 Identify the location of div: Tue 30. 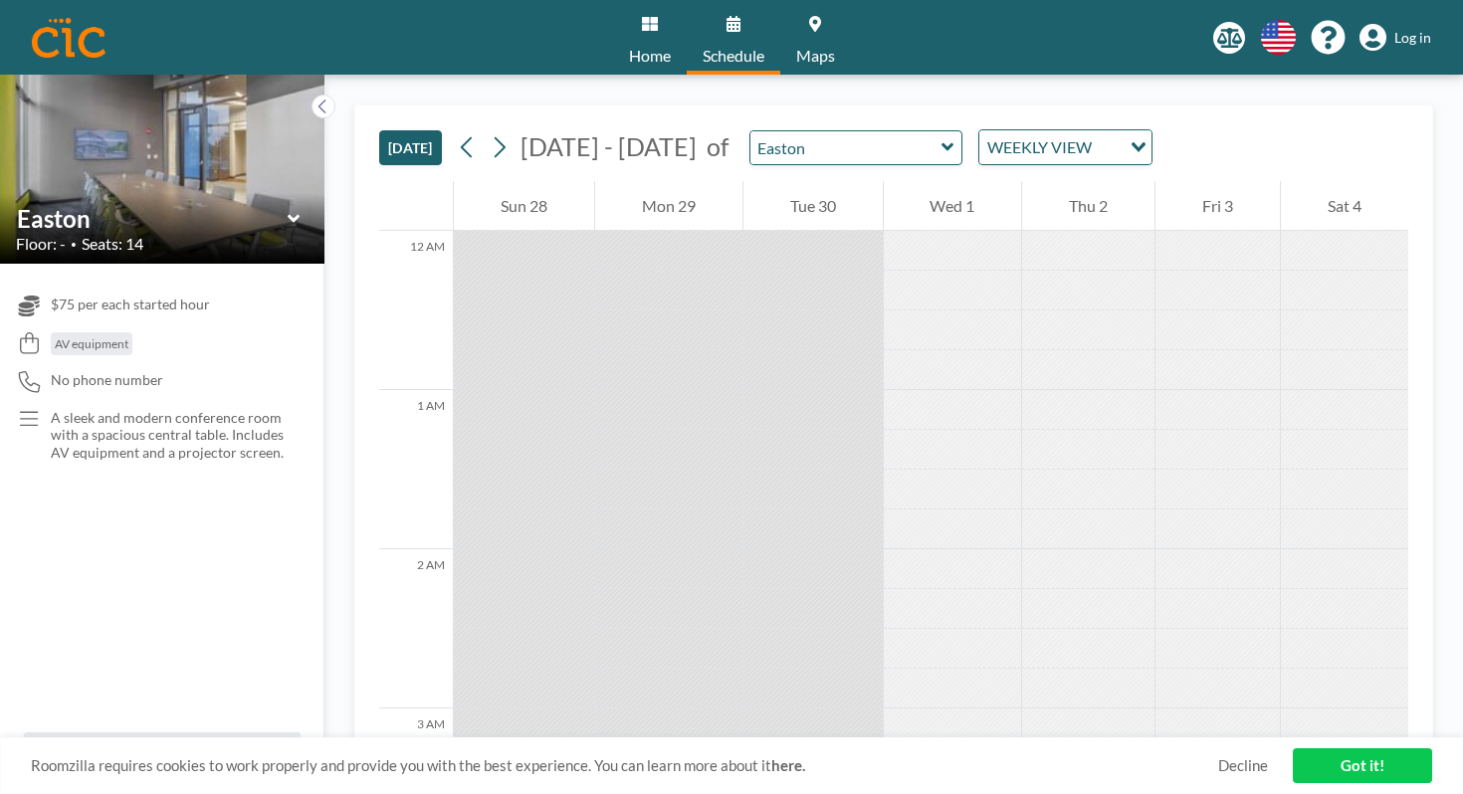
(813, 206).